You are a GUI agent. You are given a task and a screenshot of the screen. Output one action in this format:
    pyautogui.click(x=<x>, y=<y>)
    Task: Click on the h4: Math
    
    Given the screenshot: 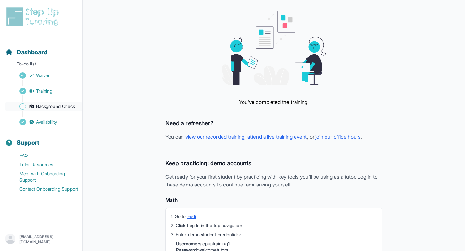 What is the action you would take?
    pyautogui.click(x=274, y=200)
    